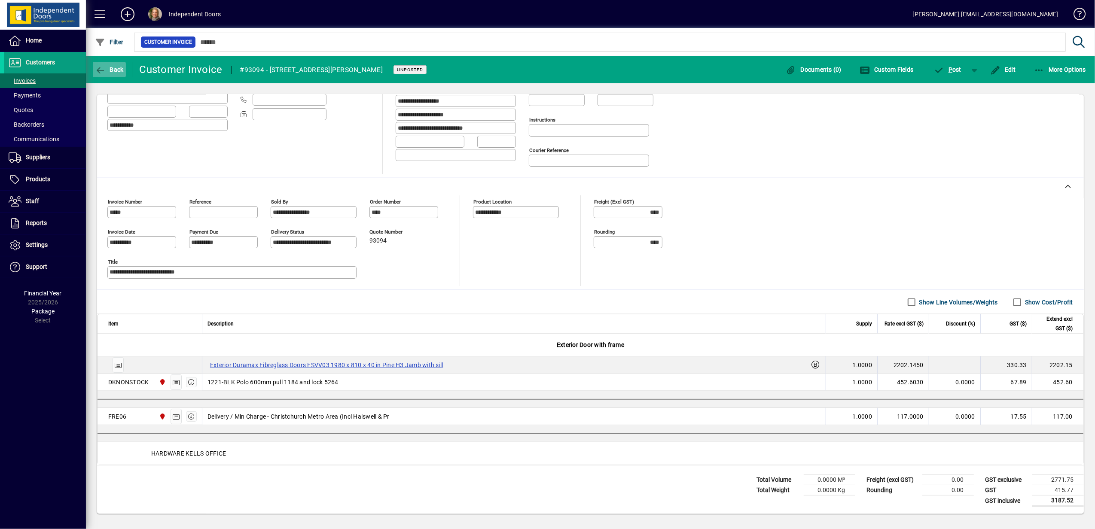 This screenshot has height=529, width=1095. I want to click on div: Customer Invoice, so click(181, 70).